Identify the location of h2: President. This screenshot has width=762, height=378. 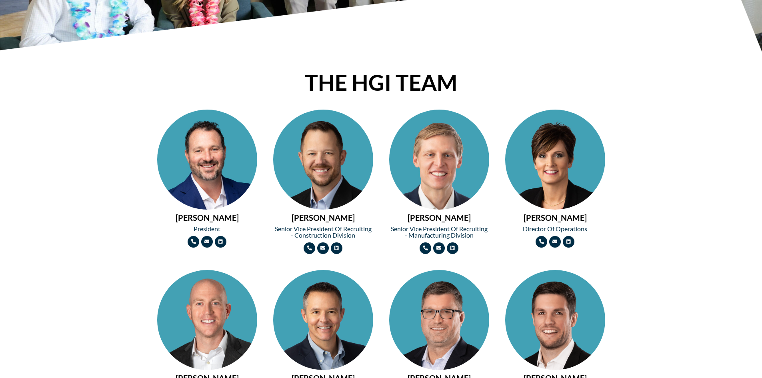
(207, 229).